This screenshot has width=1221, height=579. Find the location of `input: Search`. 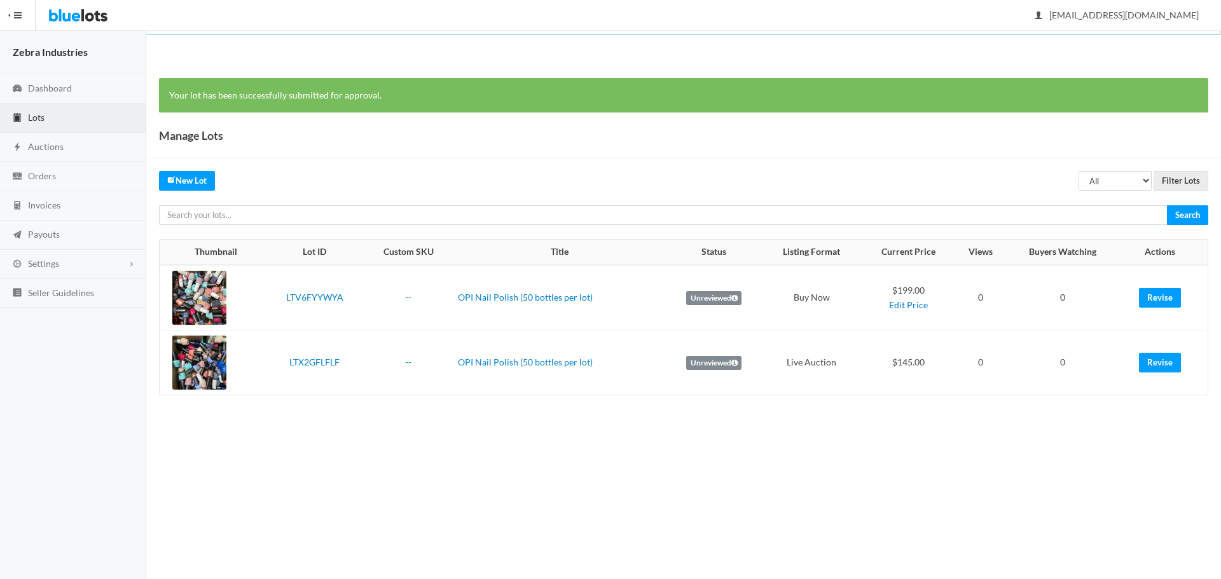

input: Search is located at coordinates (1187, 215).